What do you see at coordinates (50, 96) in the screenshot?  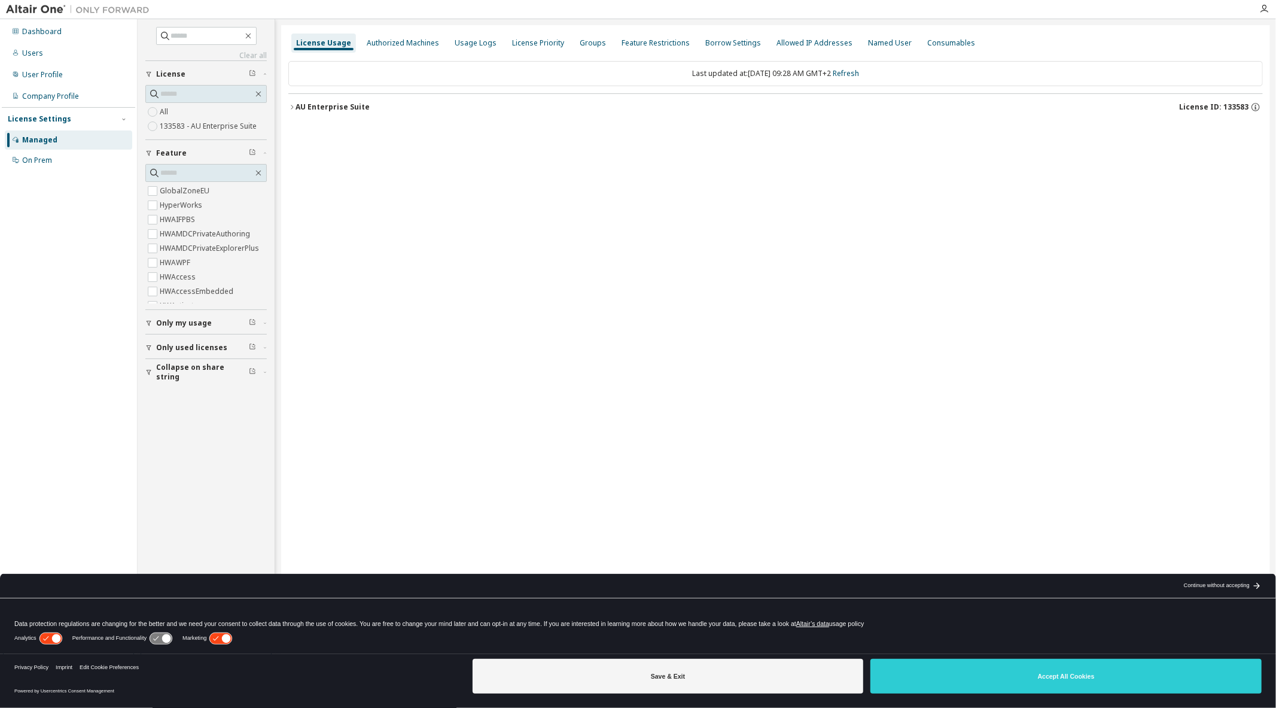 I see `div: Company Profile` at bounding box center [50, 96].